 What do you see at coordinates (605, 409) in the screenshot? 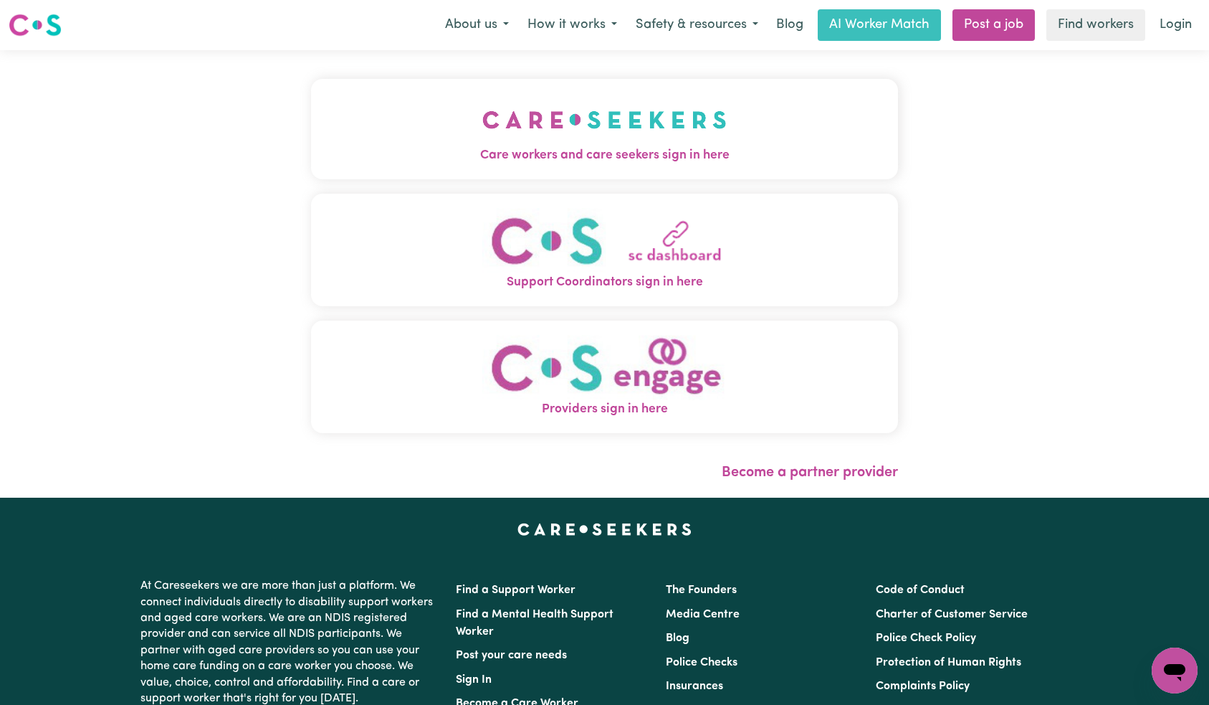
I see `span: Providers sign in here` at bounding box center [605, 409].